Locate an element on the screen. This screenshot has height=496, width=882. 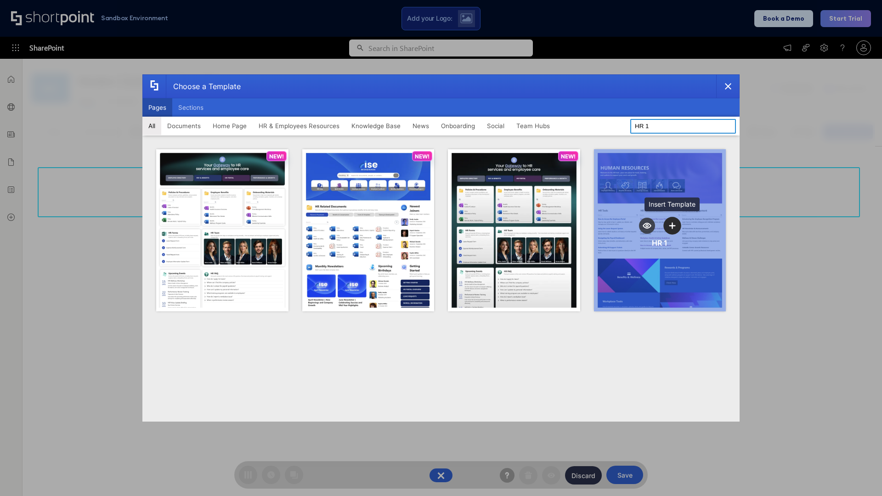
div: Chat Widget is located at coordinates (859, 474).